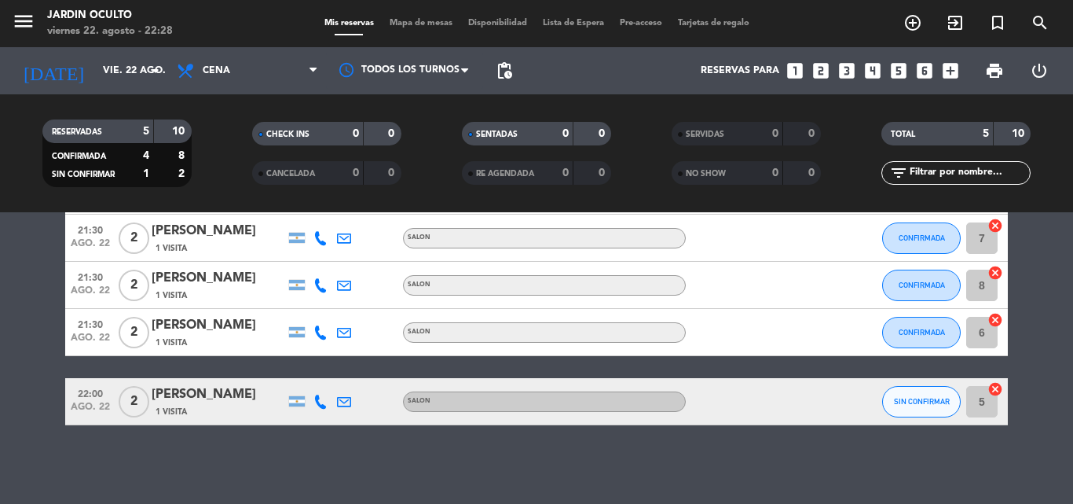 The height and width of the screenshot is (504, 1073). I want to click on span: print, so click(995, 71).